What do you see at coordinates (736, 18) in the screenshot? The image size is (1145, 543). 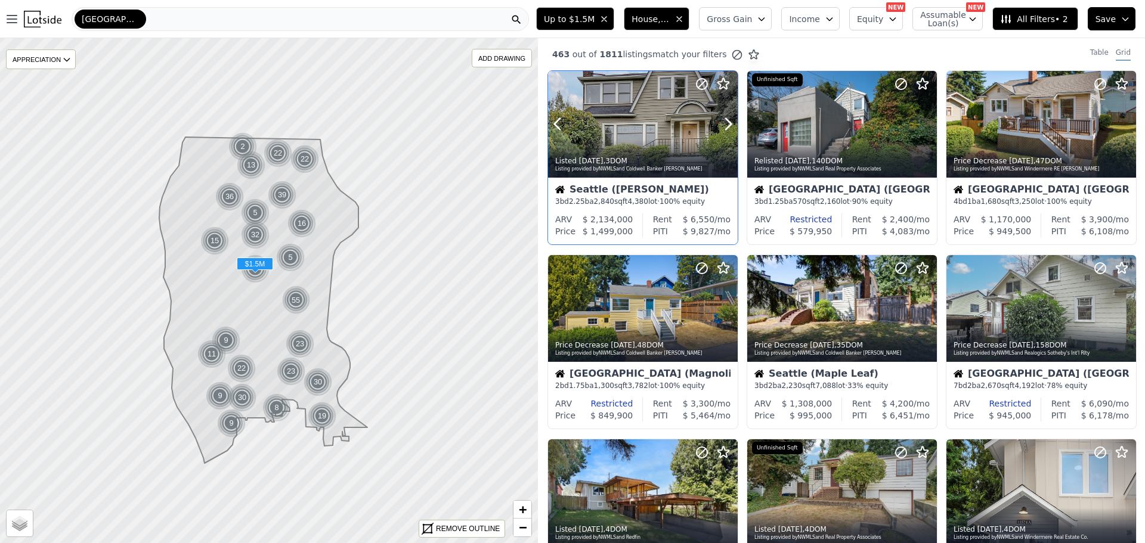 I see `button: Gross Gain` at bounding box center [736, 18].